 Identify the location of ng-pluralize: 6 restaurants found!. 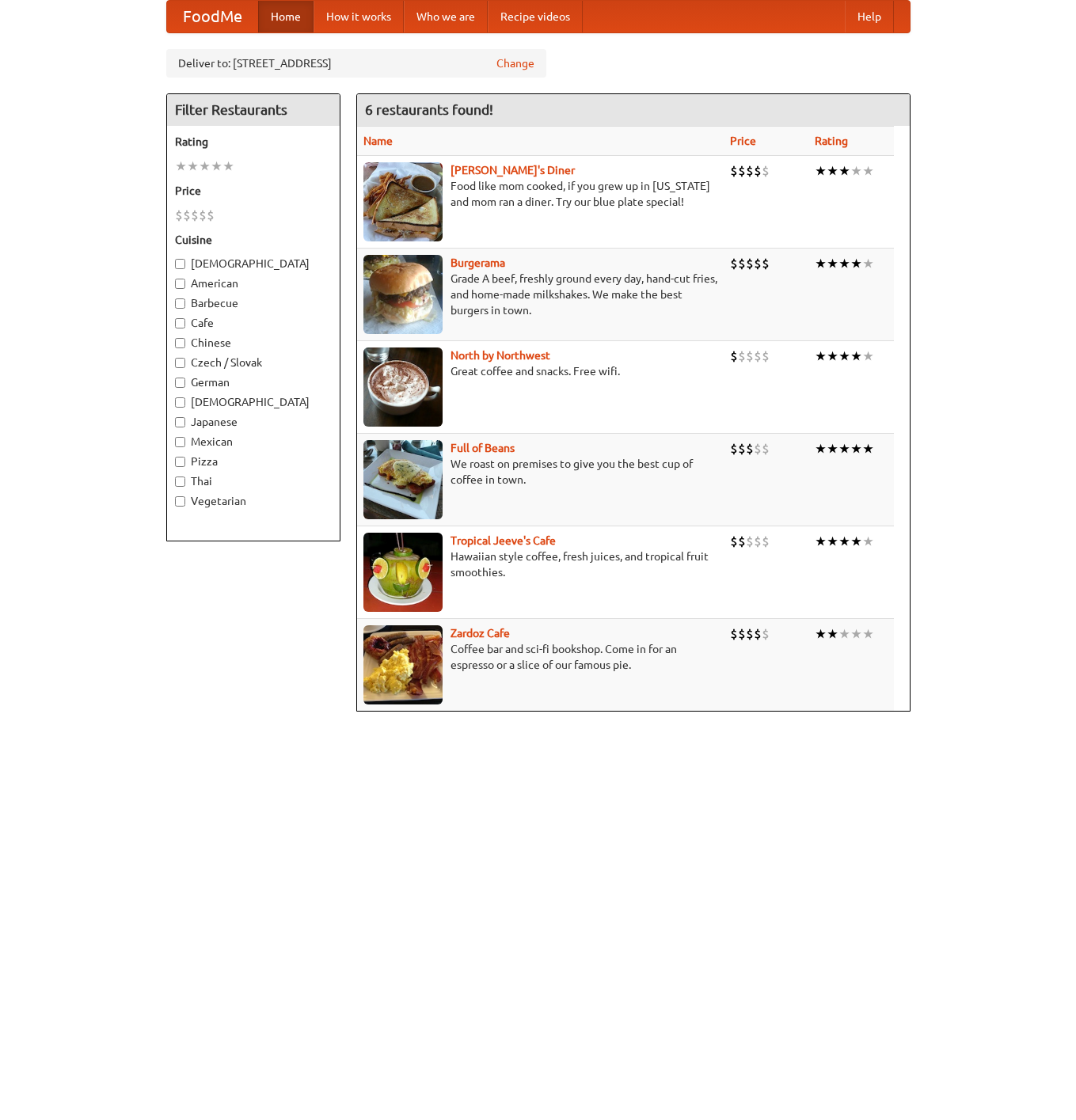
(429, 109).